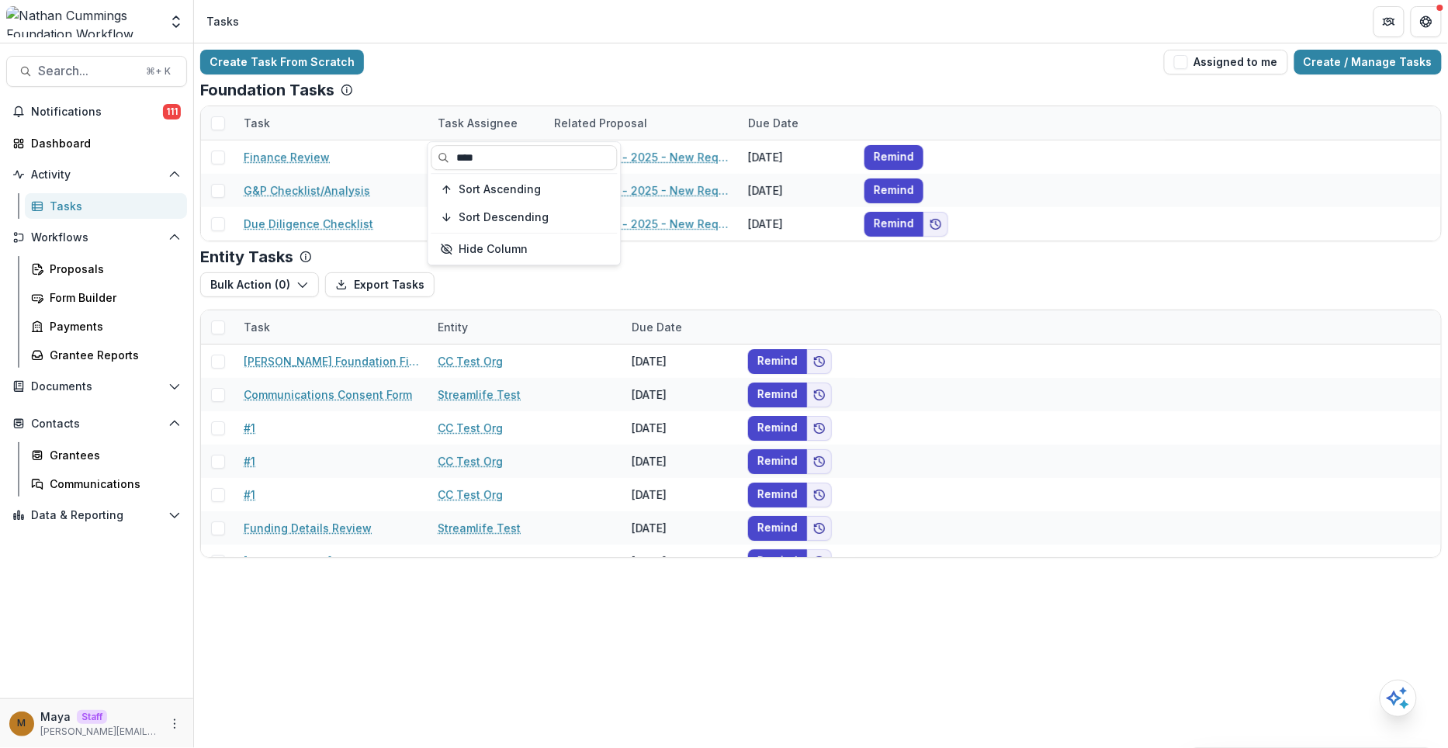 This screenshot has width=1448, height=748. Describe the element at coordinates (524, 249) in the screenshot. I see `button: Hide Column` at that location.